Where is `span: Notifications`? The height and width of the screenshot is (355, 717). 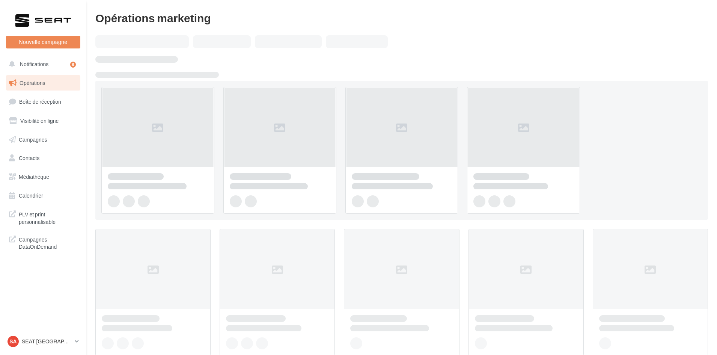
span: Notifications is located at coordinates (34, 64).